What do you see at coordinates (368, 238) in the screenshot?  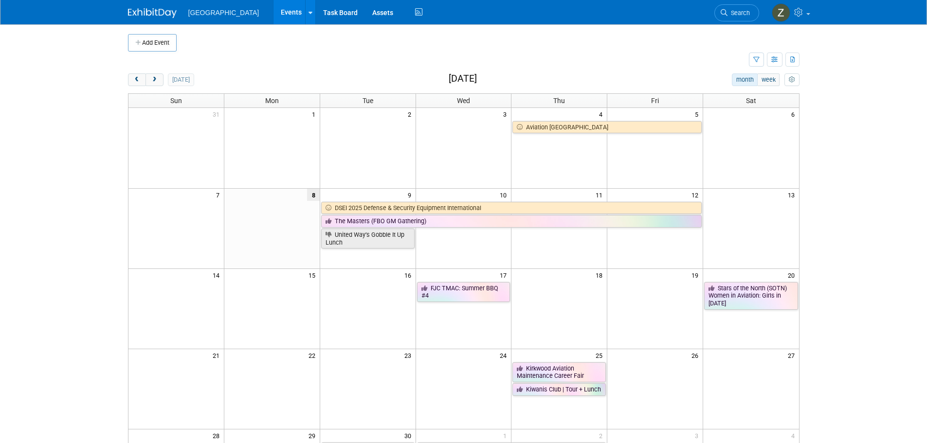 I see `a: United Way’s Gobble It Up Lunch` at bounding box center [368, 238].